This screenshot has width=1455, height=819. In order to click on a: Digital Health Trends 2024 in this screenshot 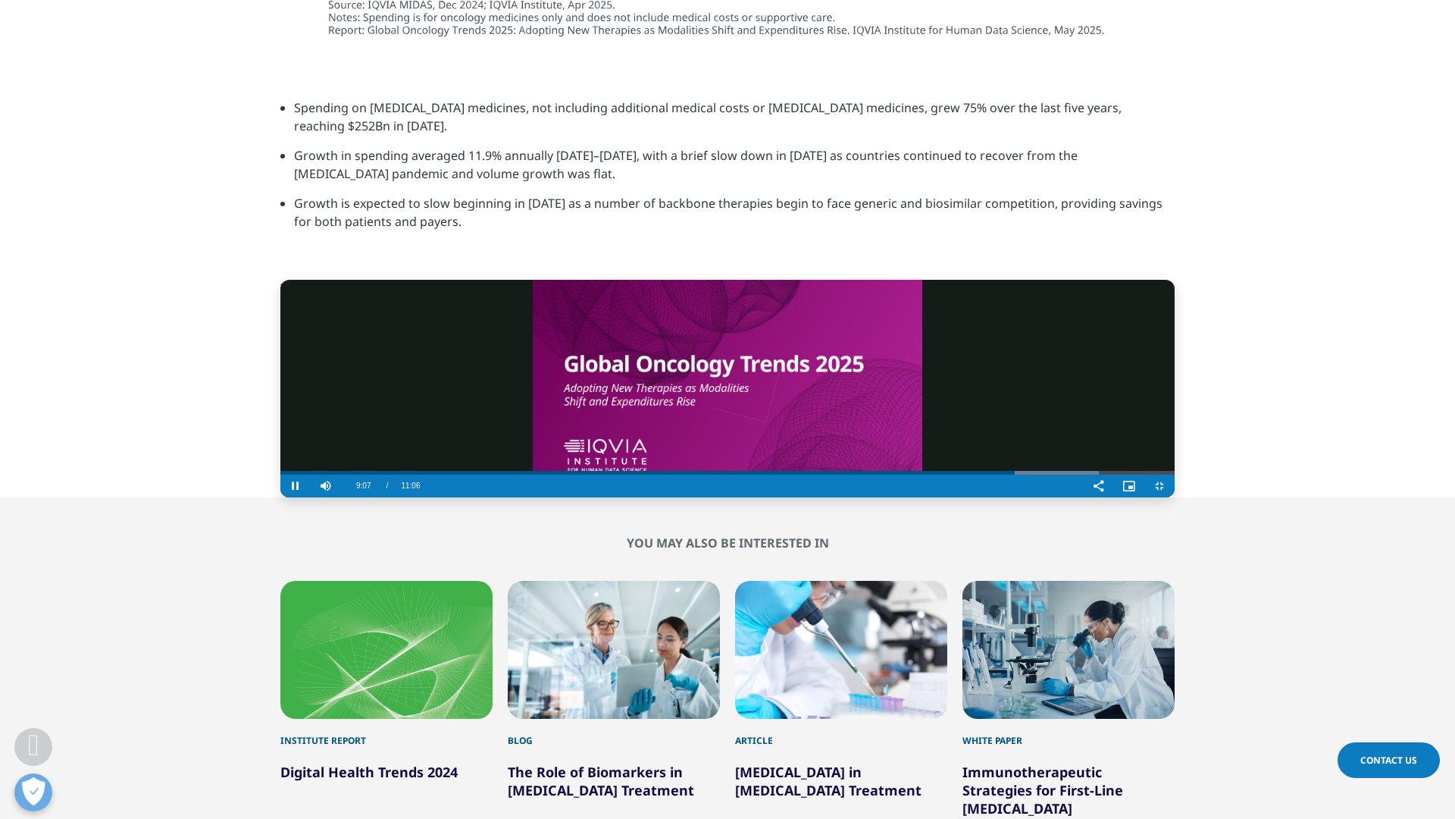, I will do `click(369, 772)`.